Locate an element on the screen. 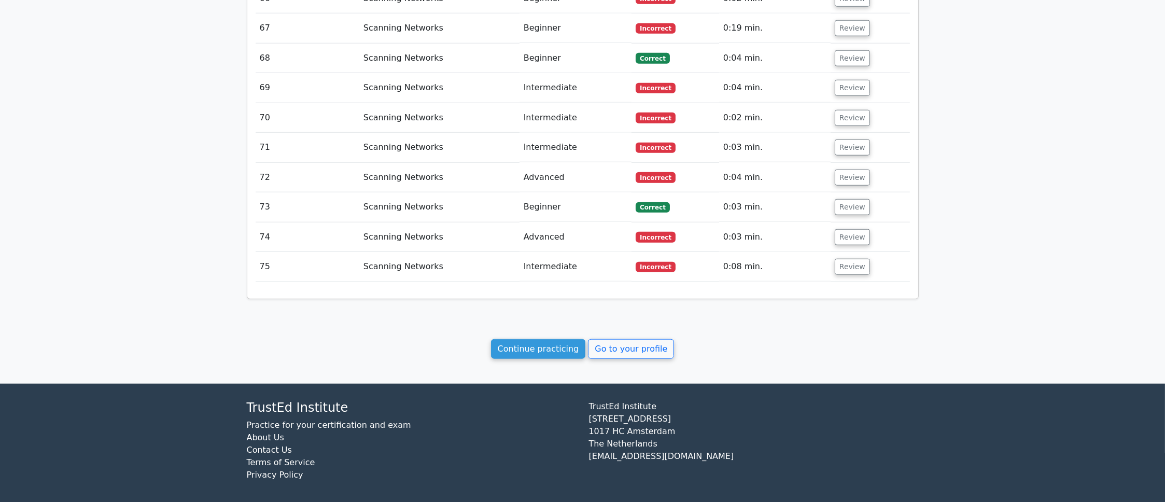 Image resolution: width=1165 pixels, height=502 pixels. a: About Us is located at coordinates (266, 437).